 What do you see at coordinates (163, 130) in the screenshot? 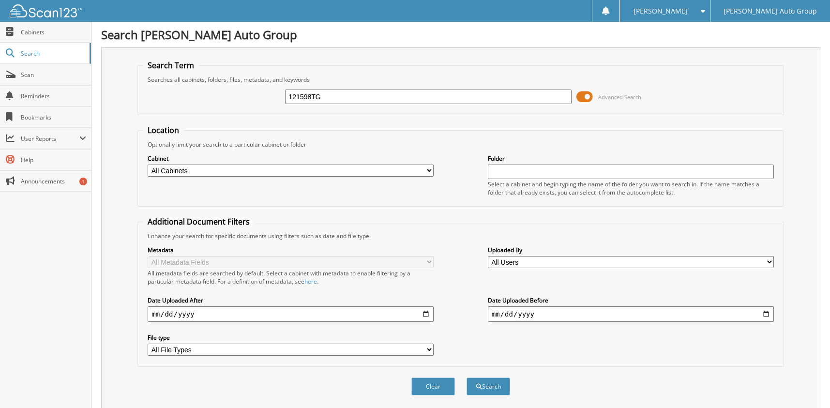
I see `legend: Location` at bounding box center [163, 130].